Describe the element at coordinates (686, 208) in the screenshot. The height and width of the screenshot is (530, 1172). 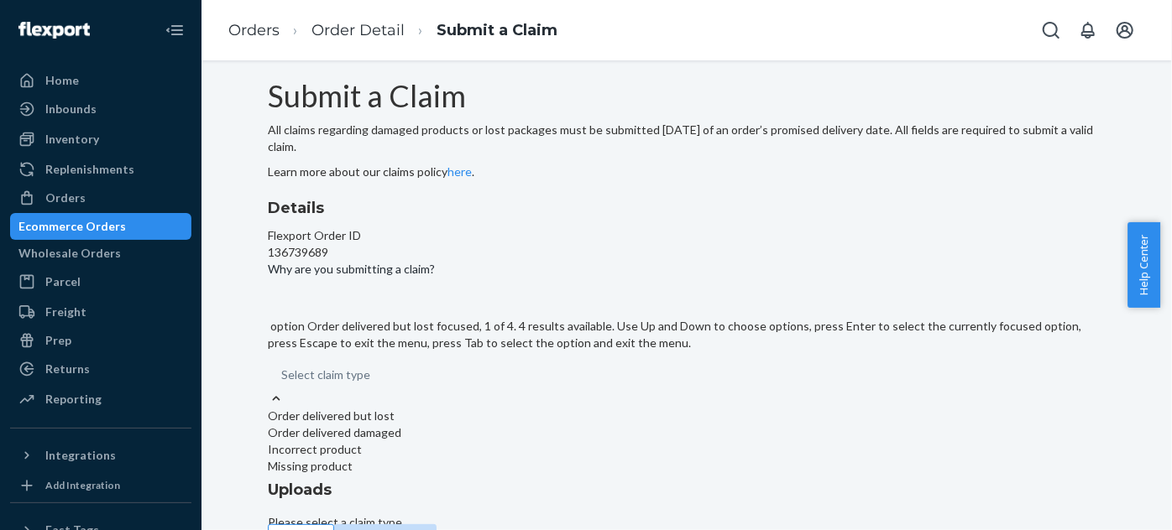
I see `h3: Details` at that location.